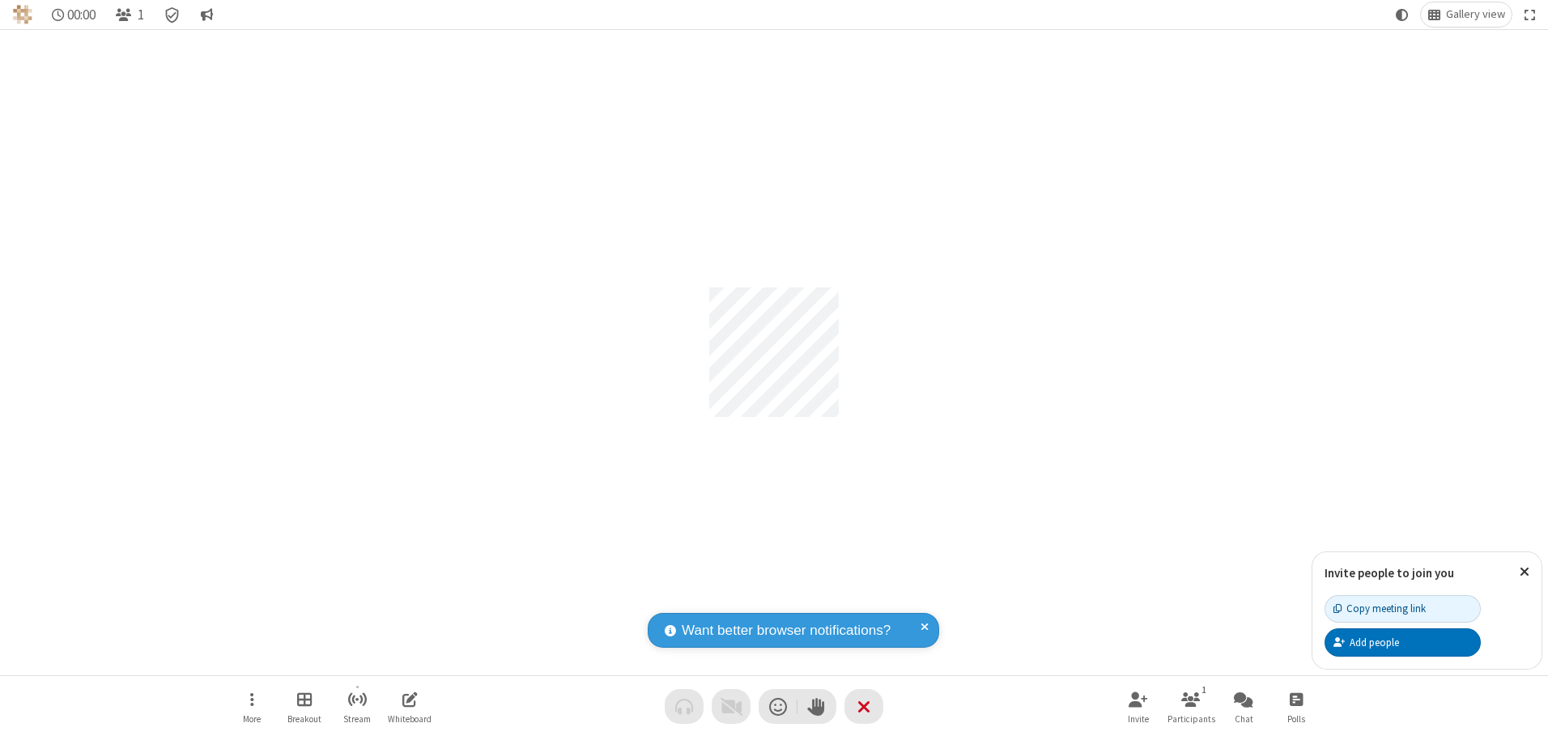 Image resolution: width=1548 pixels, height=736 pixels. Describe the element at coordinates (1243, 706) in the screenshot. I see `button: Open chat` at that location.